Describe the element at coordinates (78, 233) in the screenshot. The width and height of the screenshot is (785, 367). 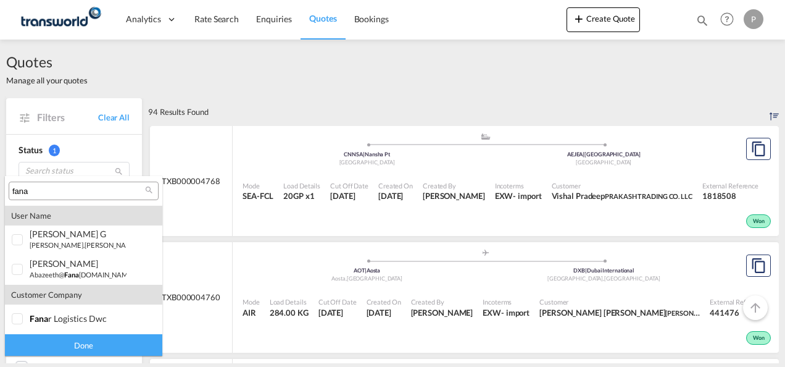
I see `div: ramkumar G` at that location.